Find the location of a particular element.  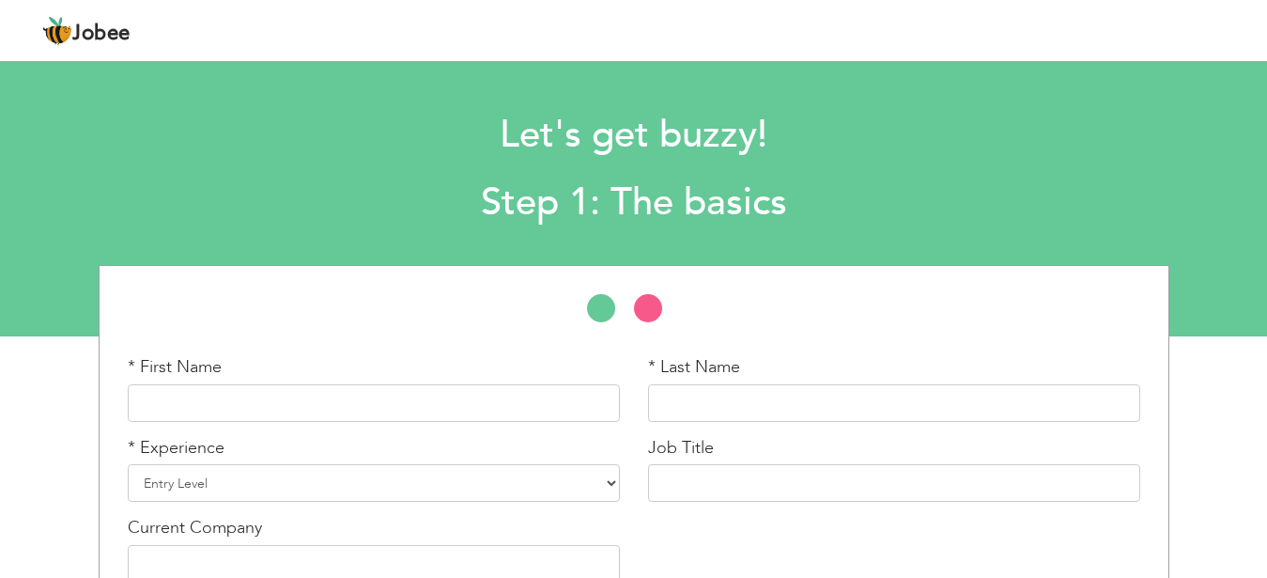

h2: Step 1: The basics is located at coordinates (634, 203).